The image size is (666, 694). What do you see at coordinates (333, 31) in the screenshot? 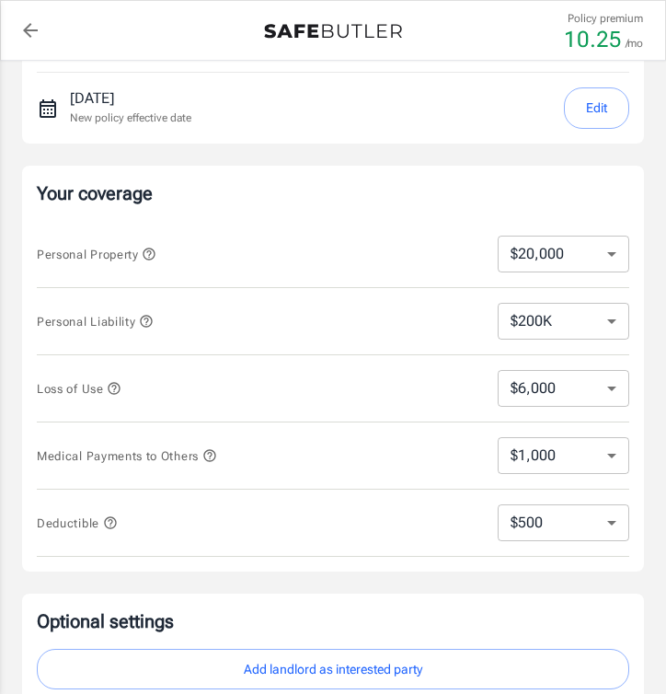
I see `img: Back to quotes` at bounding box center [333, 31].